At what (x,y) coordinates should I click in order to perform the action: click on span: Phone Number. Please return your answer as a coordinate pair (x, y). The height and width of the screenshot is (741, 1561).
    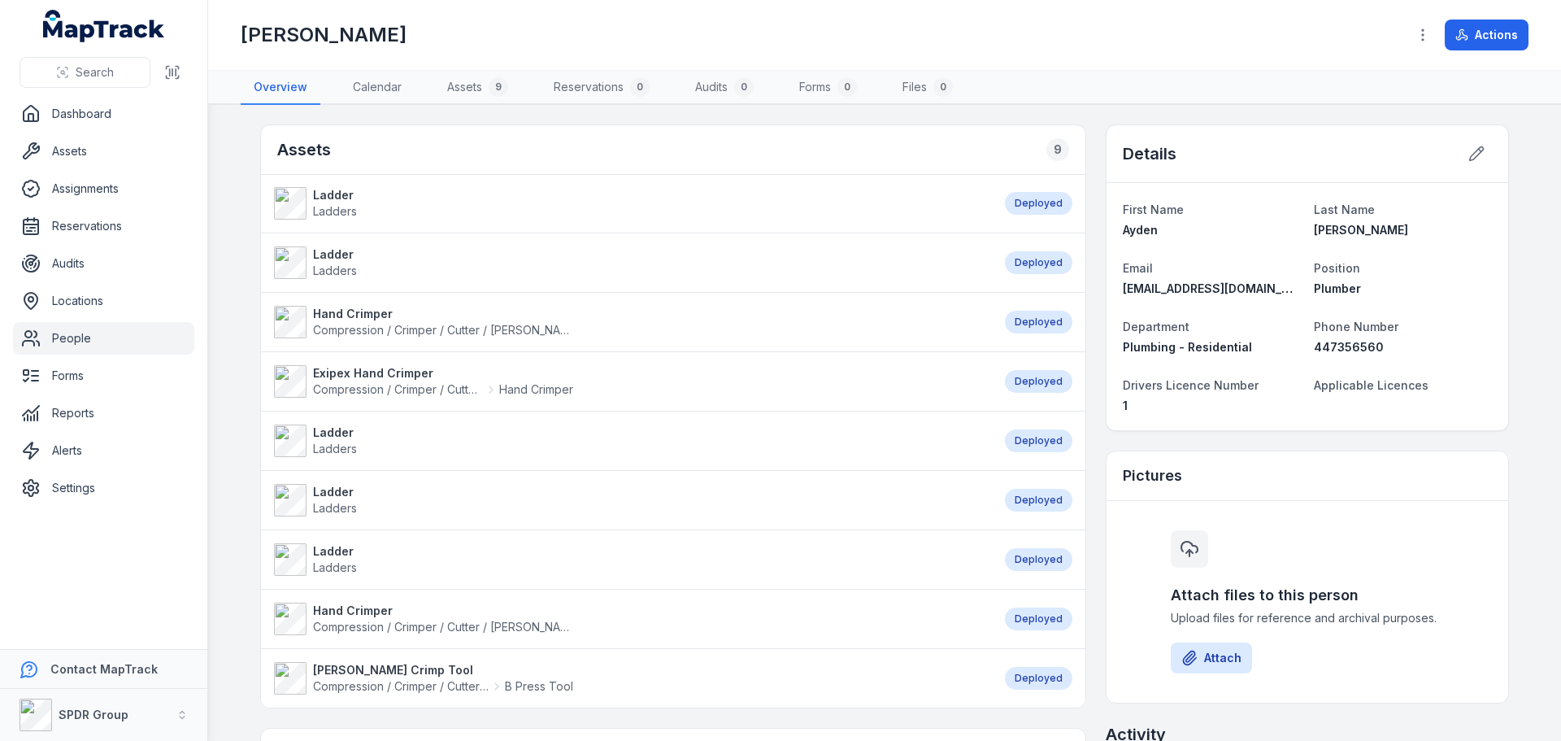
    Looking at the image, I should click on (1357, 326).